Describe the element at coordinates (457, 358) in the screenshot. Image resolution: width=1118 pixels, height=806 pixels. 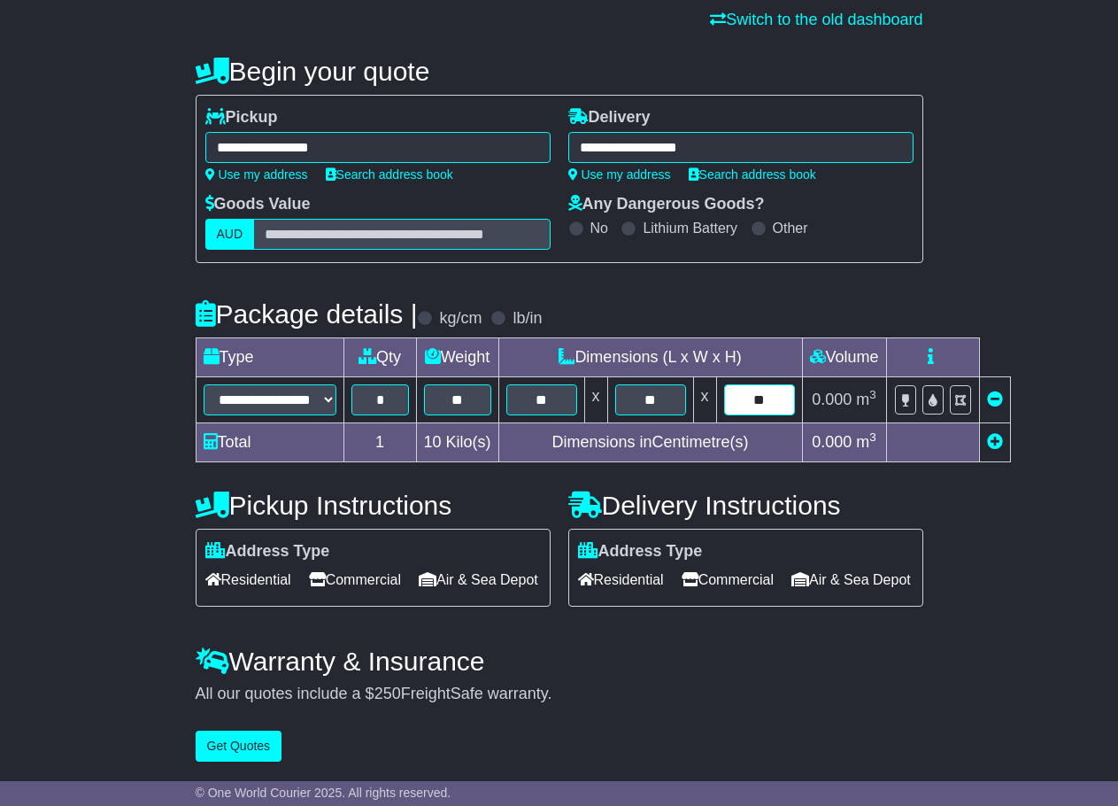
I see `td: Weight` at that location.